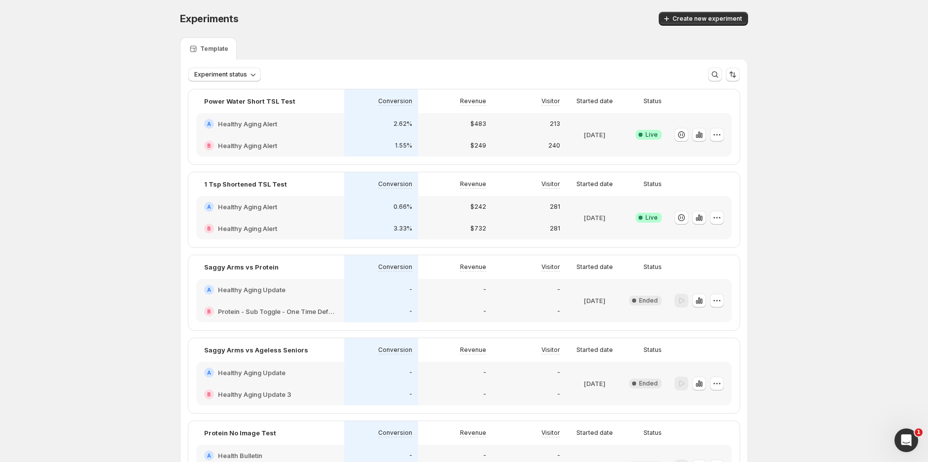 This screenshot has width=928, height=462. I want to click on p: Power Water Short TSL Test, so click(250, 101).